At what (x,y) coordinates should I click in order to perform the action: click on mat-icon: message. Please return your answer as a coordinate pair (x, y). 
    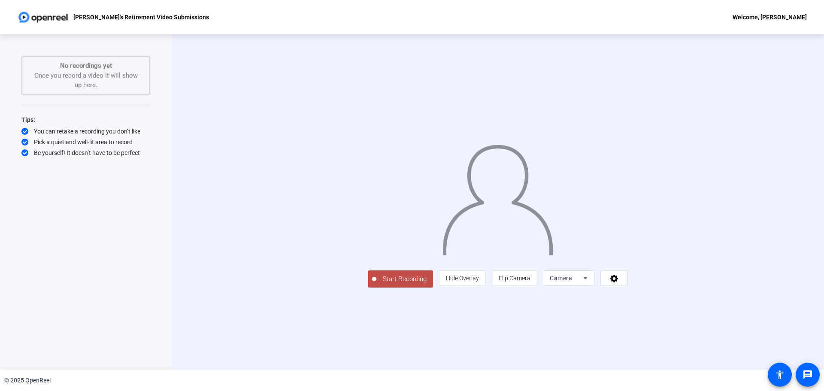
    Looking at the image, I should click on (808, 375).